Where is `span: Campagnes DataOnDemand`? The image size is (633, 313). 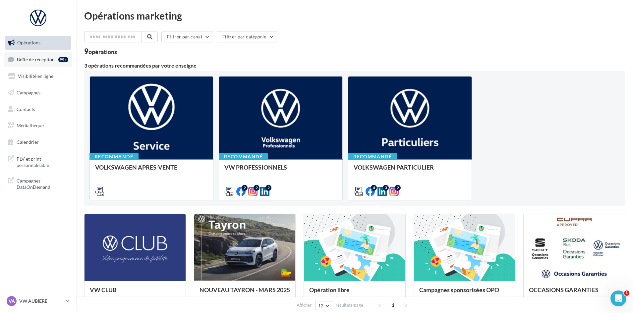
span: Campagnes DataOnDemand is located at coordinates (42, 183).